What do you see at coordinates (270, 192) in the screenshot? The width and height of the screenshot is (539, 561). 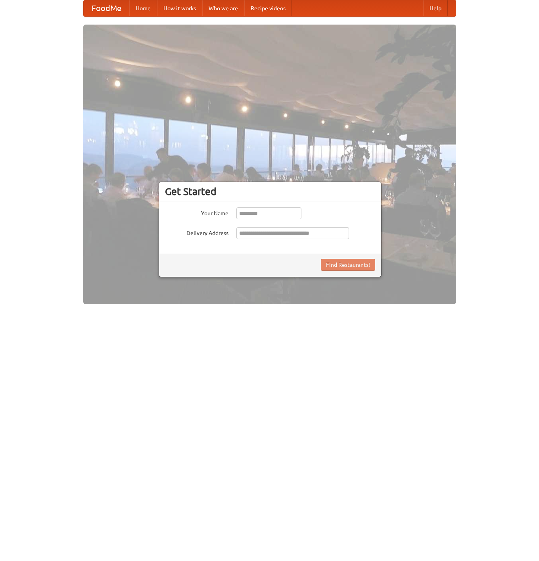 I see `h3: Get Started` at bounding box center [270, 192].